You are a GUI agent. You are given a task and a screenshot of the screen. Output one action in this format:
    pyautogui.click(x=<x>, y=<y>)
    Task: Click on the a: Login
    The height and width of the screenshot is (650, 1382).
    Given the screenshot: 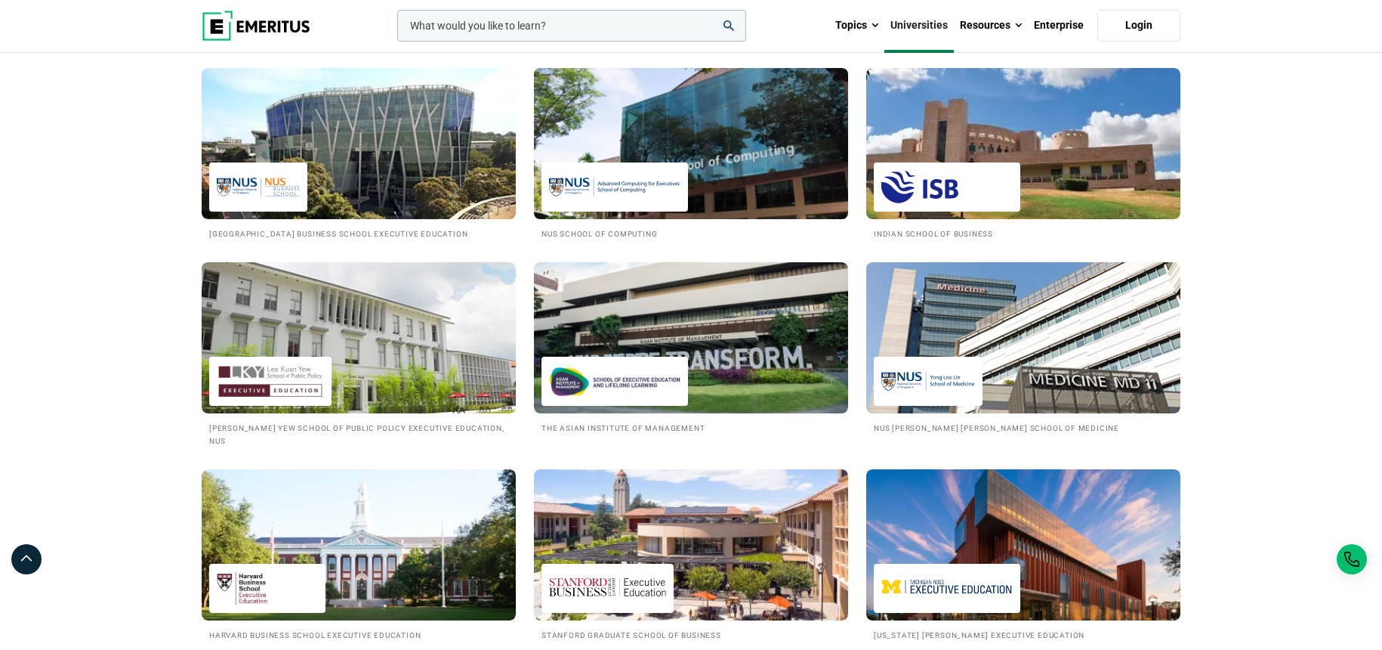 What is the action you would take?
    pyautogui.click(x=1139, y=26)
    